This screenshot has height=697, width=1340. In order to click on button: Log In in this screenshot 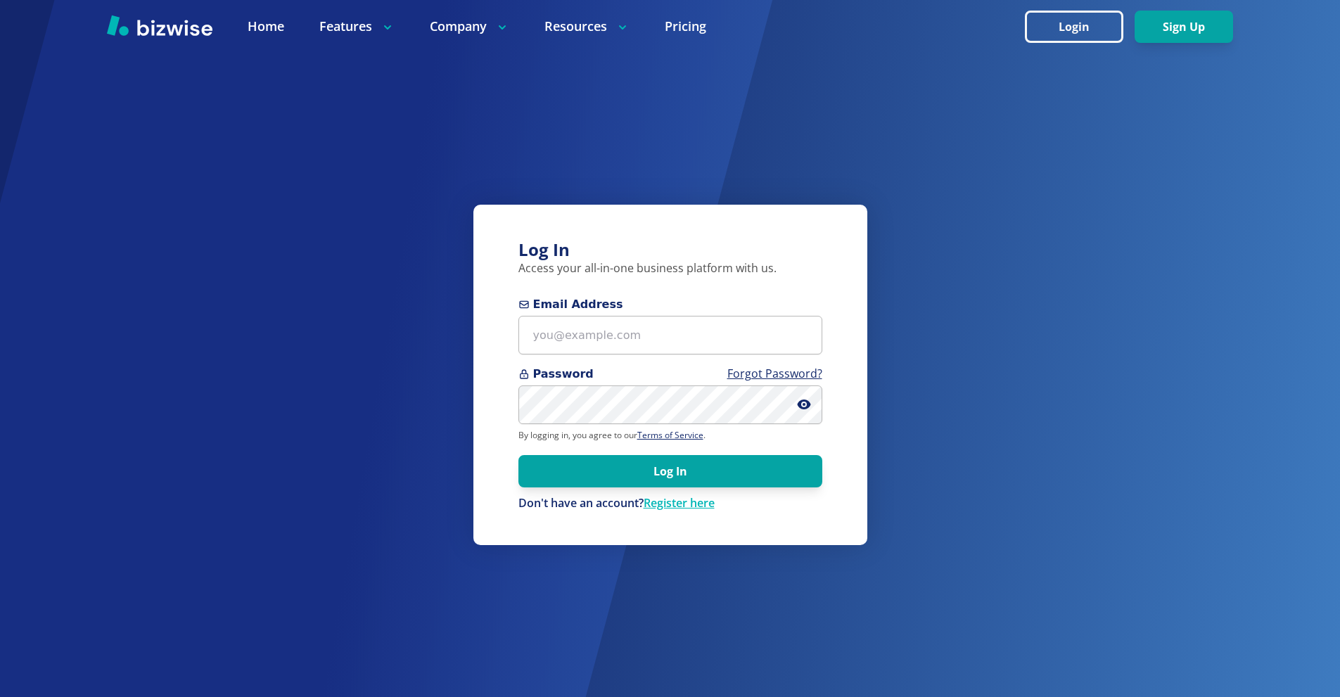, I will do `click(670, 471)`.